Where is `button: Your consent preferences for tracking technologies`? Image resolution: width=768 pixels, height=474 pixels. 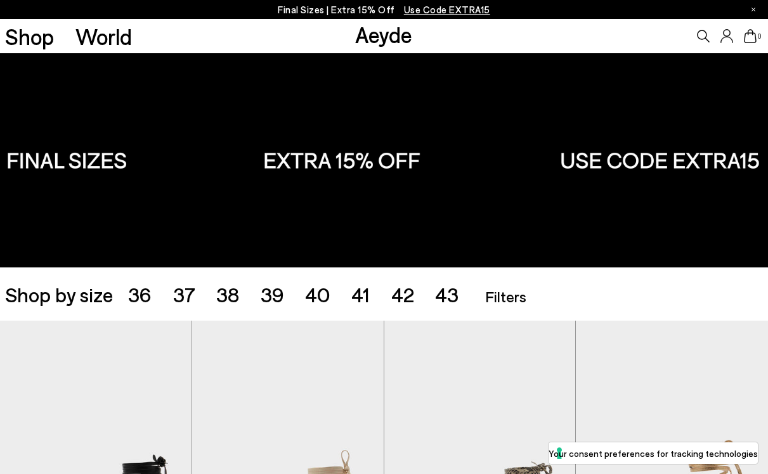 button: Your consent preferences for tracking technologies is located at coordinates (653, 453).